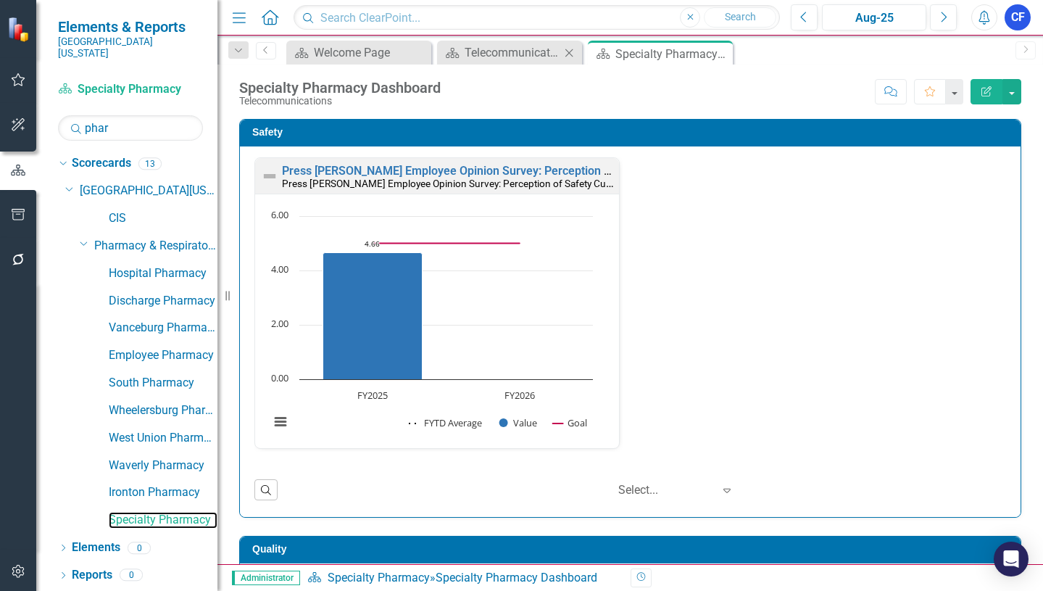  What do you see at coordinates (422, 298) in the screenshot?
I see `g: Value, series 2 of 3. Bar series with 2 bars.` at bounding box center [422, 298].